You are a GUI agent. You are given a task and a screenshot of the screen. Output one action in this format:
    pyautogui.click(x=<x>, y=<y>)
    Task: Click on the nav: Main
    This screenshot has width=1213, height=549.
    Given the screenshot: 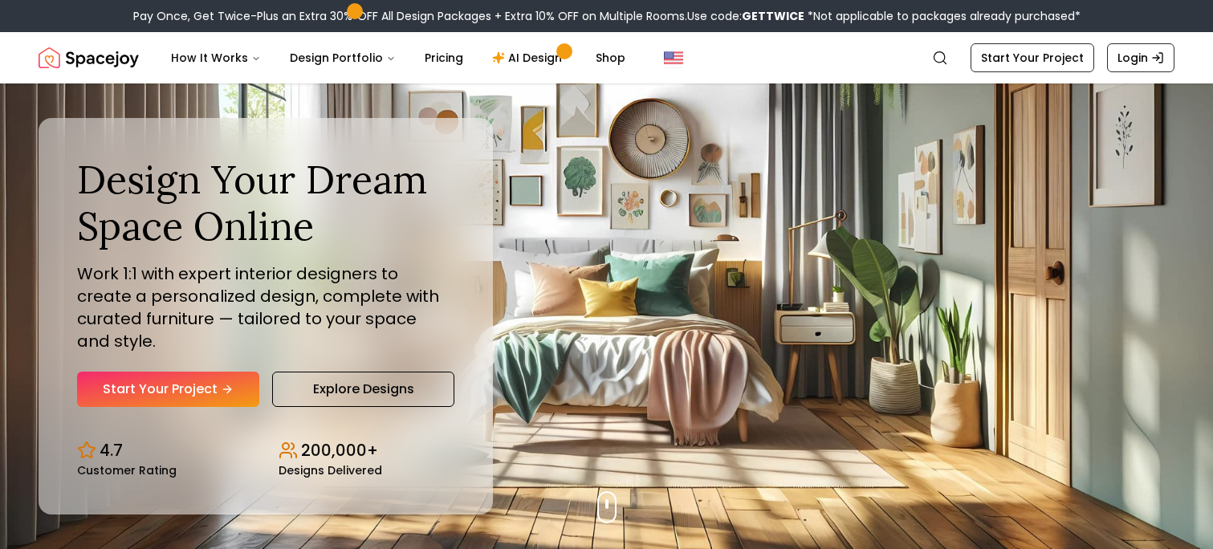 What is the action you would take?
    pyautogui.click(x=398, y=58)
    